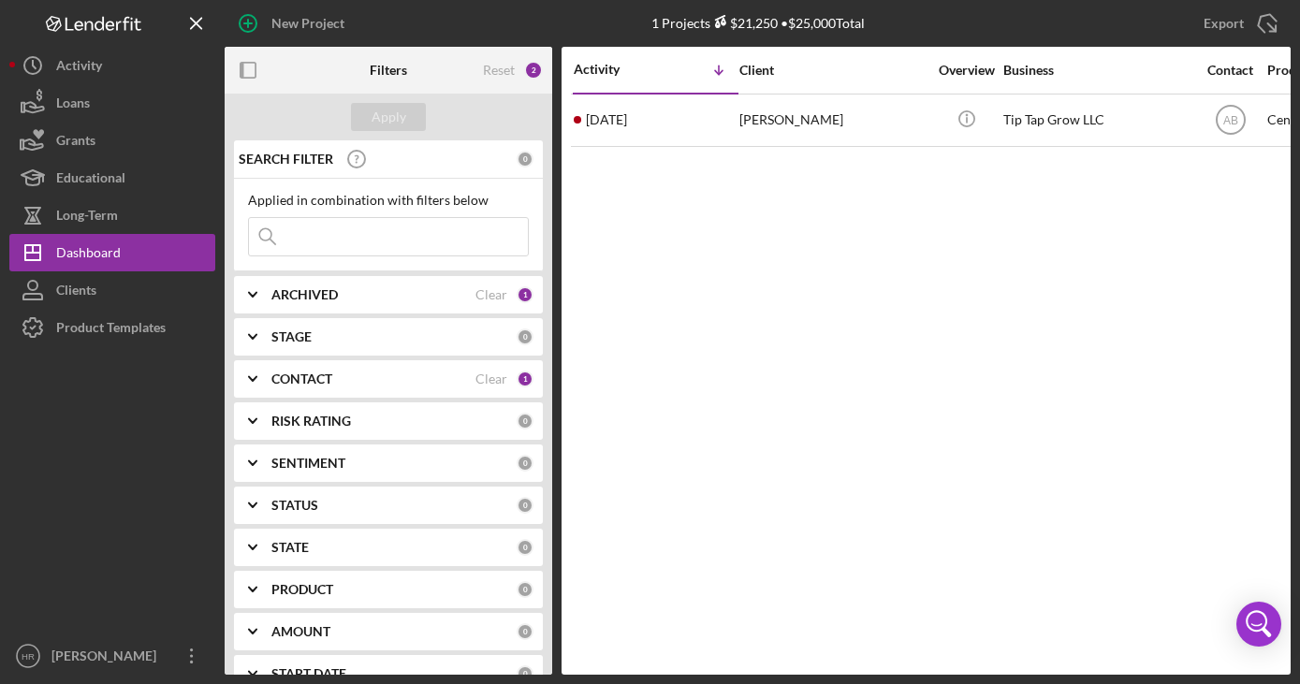 This screenshot has width=1300, height=684. What do you see at coordinates (290, 548) in the screenshot?
I see `b: STATE` at bounding box center [290, 548].